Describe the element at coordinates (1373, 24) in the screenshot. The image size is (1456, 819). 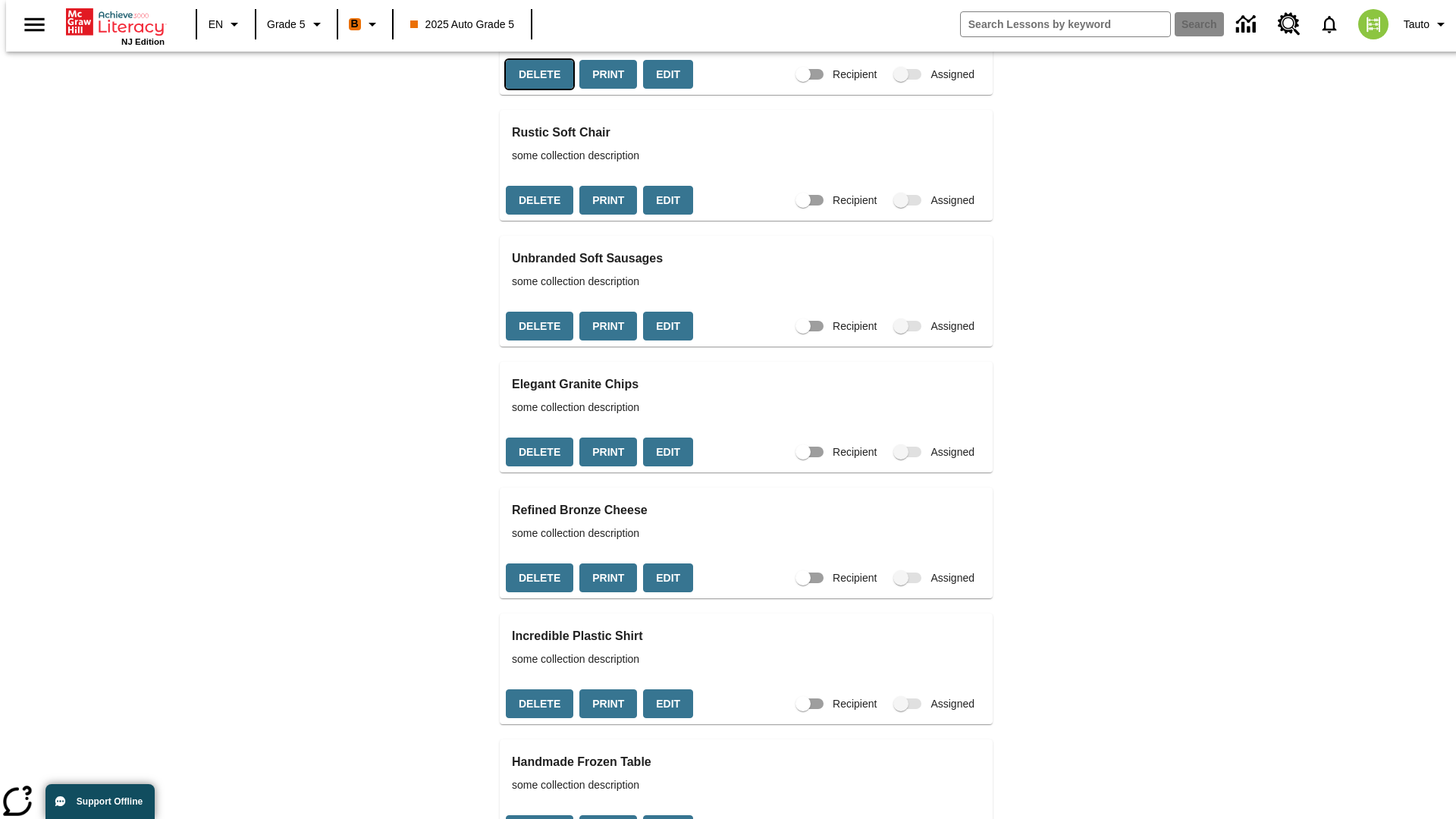
I see `button: Select a new avatar` at that location.